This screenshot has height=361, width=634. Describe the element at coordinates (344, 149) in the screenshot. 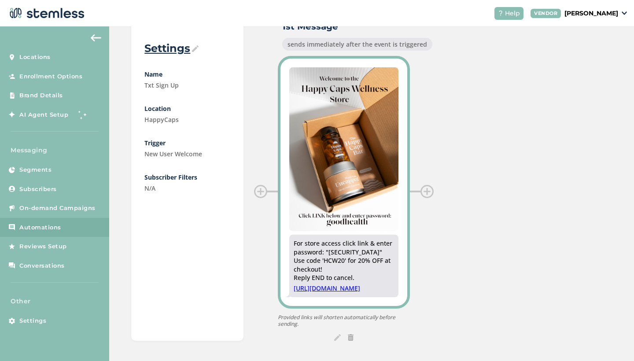

I see `img: nl61F5wIYejsHULcooKABdxvbMQ5DBWuBJPx9nxT.jpg` at that location.